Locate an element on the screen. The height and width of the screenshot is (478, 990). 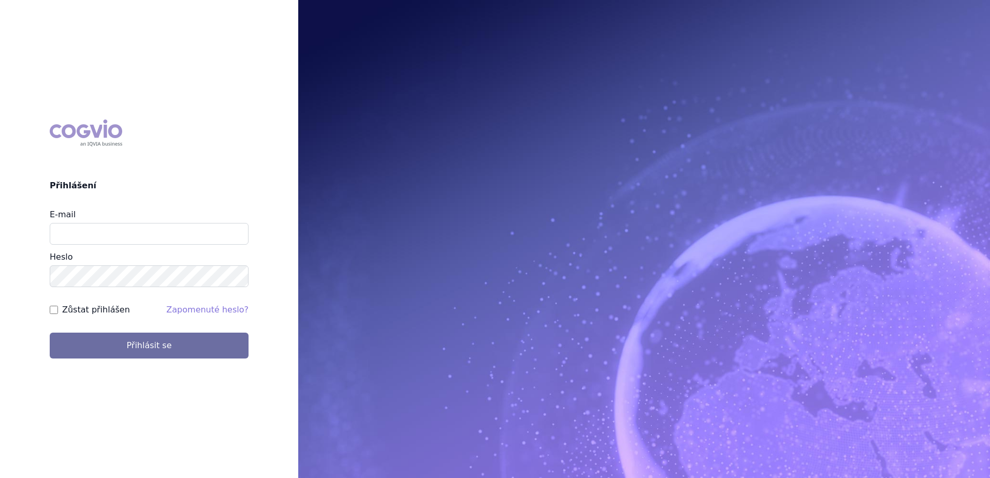
label: Zůstat přihlášen is located at coordinates (96, 310).